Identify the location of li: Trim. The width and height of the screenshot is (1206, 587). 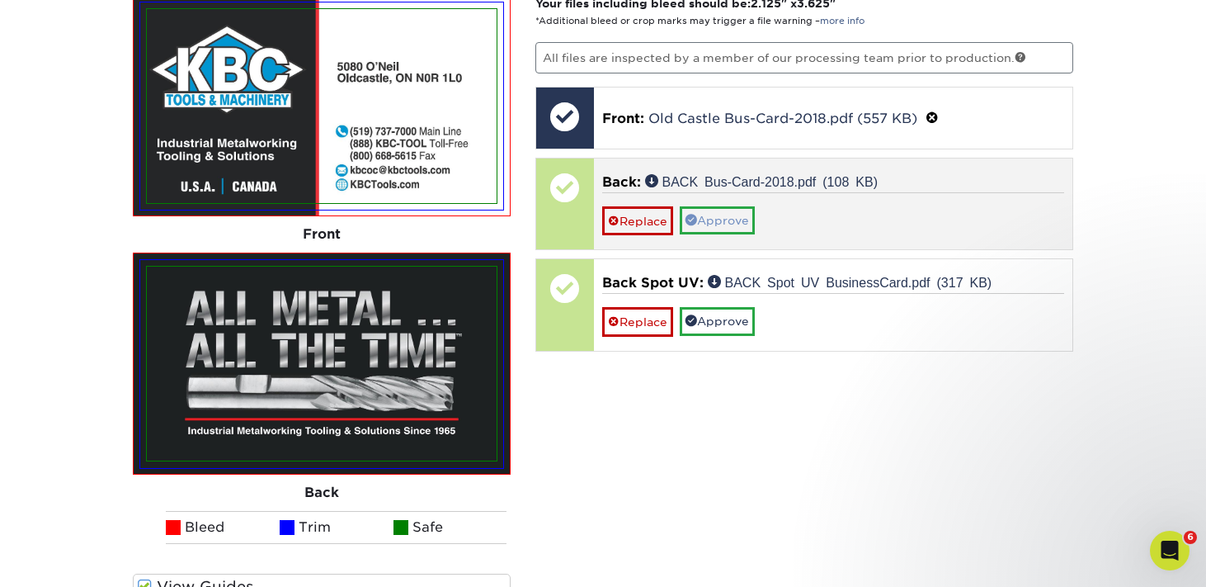
(337, 527).